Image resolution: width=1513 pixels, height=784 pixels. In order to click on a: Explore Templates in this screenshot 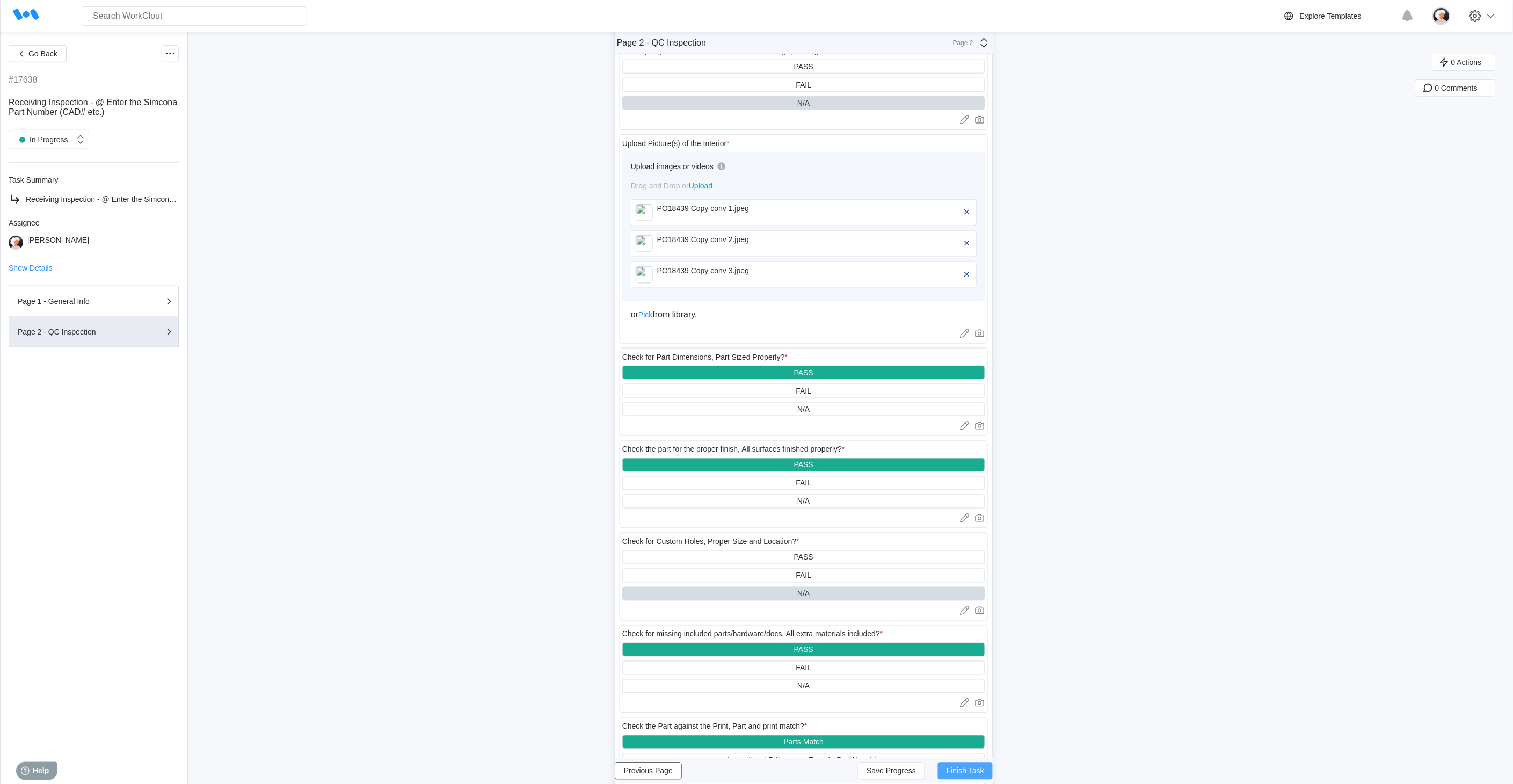, I will do `click(1340, 16)`.